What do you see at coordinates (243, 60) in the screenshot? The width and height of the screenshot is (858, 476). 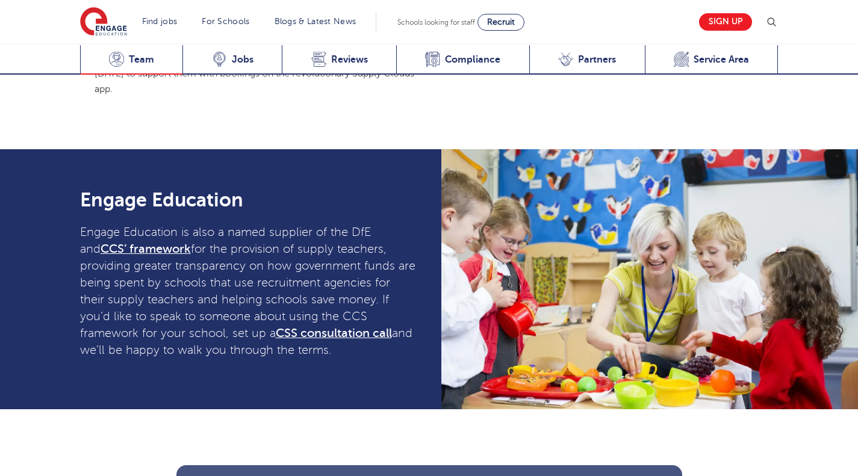 I see `span: Jobs` at bounding box center [243, 60].